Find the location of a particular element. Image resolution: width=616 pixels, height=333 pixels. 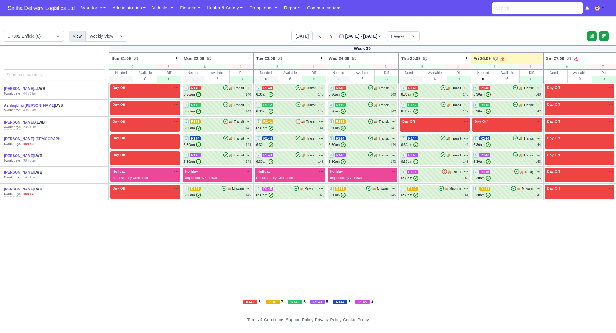

div: 143 is located at coordinates (465, 161).